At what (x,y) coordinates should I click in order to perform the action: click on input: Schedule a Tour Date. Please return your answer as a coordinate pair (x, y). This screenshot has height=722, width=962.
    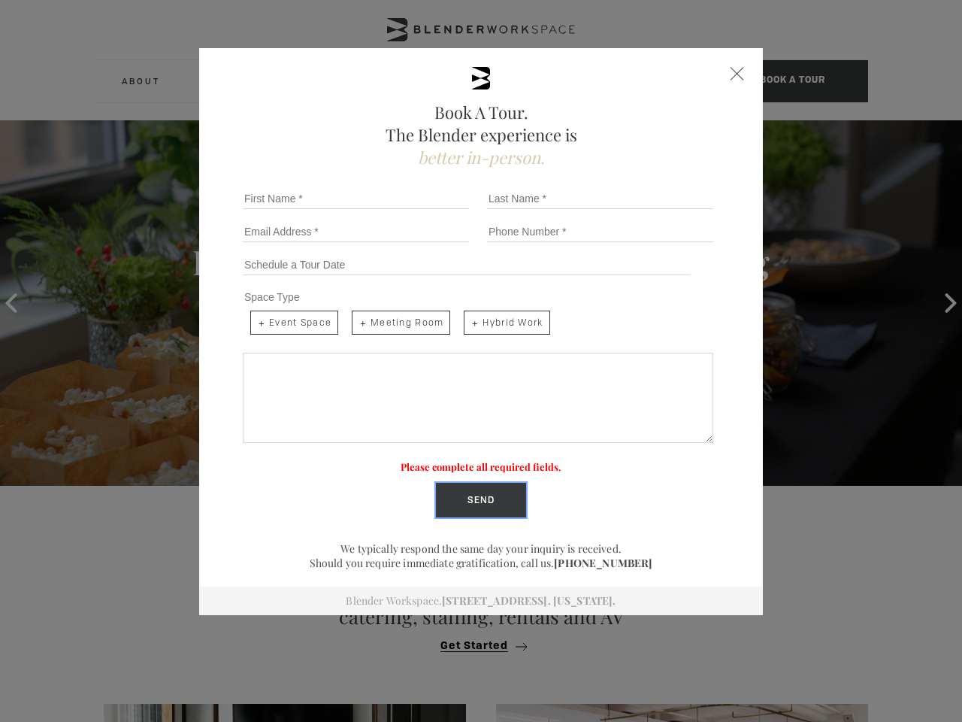
    Looking at the image, I should click on (466, 265).